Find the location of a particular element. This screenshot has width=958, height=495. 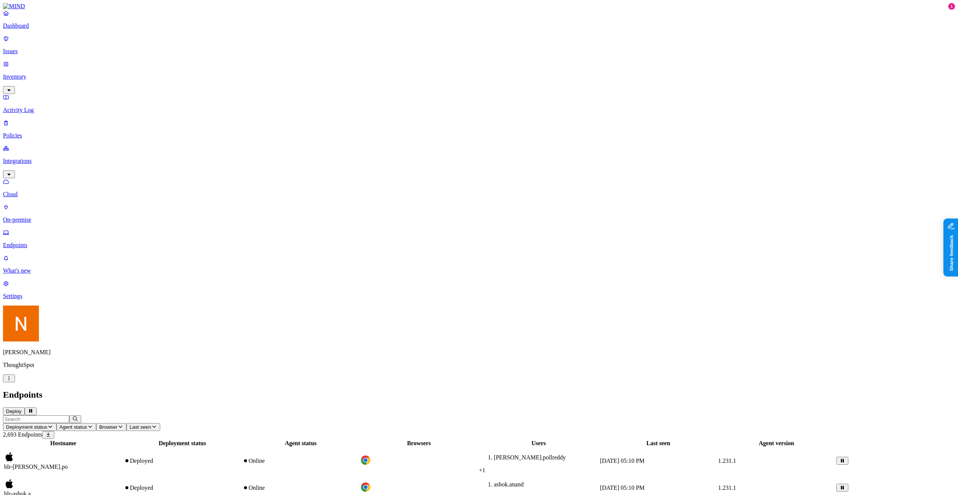

img: MIND is located at coordinates (14, 6).